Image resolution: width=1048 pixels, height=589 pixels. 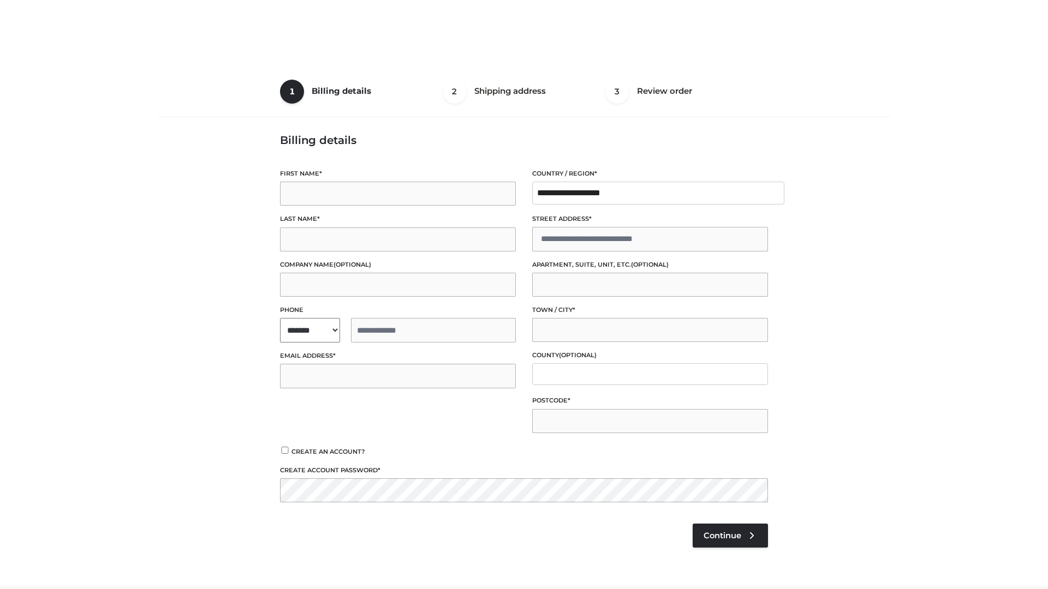 What do you see at coordinates (722, 536) in the screenshot?
I see `span: Continue` at bounding box center [722, 536].